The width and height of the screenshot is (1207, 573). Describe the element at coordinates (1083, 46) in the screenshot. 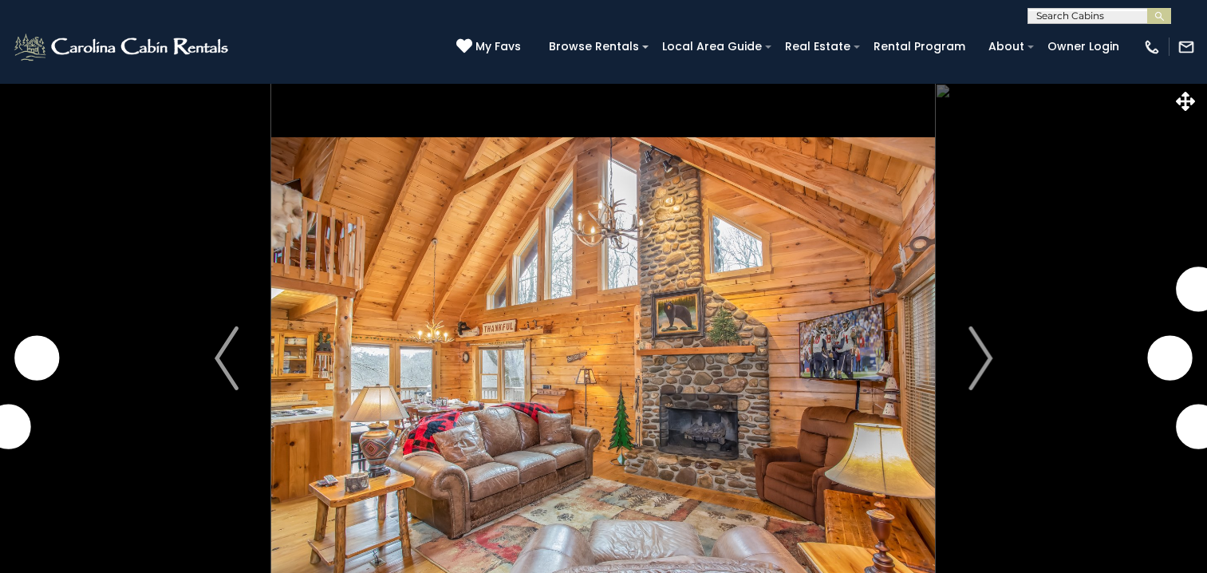

I see `a: Owner Login` at that location.